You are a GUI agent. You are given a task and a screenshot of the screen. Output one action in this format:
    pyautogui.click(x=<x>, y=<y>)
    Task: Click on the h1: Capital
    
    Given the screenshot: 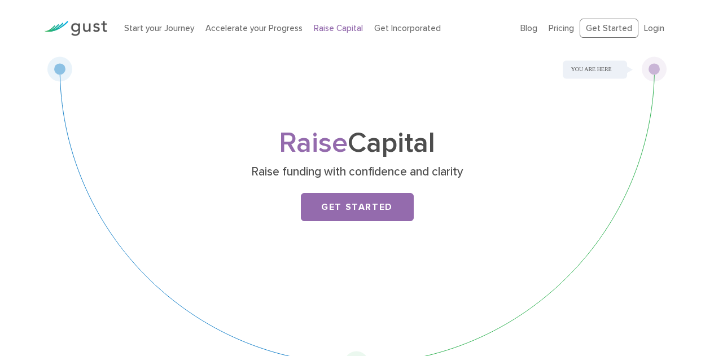 What is the action you would take?
    pyautogui.click(x=357, y=143)
    